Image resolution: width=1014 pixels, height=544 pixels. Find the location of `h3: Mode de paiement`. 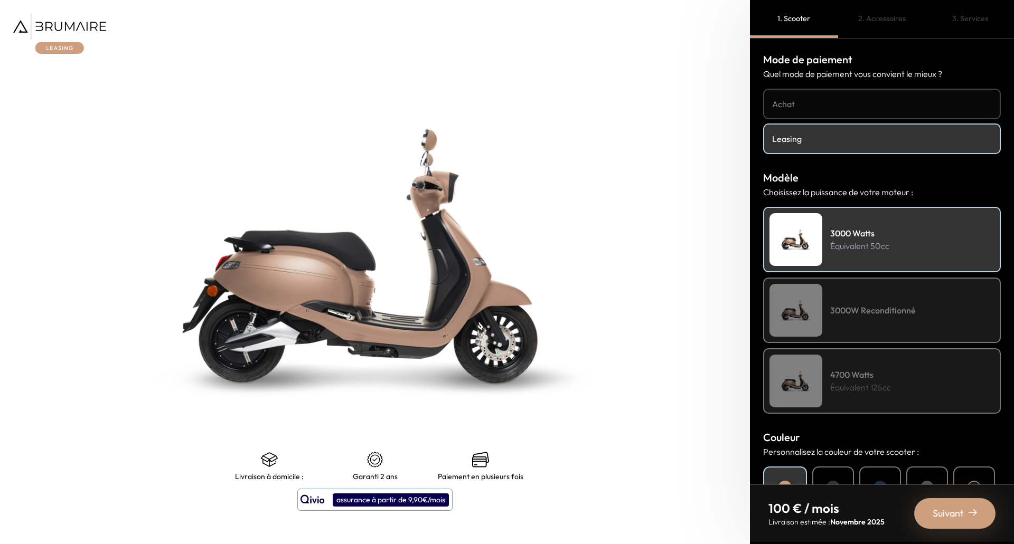

h3: Mode de paiement is located at coordinates (882, 60).